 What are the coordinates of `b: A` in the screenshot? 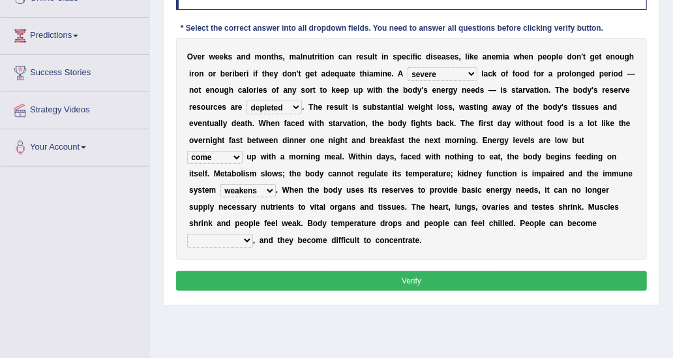 It's located at (401, 74).